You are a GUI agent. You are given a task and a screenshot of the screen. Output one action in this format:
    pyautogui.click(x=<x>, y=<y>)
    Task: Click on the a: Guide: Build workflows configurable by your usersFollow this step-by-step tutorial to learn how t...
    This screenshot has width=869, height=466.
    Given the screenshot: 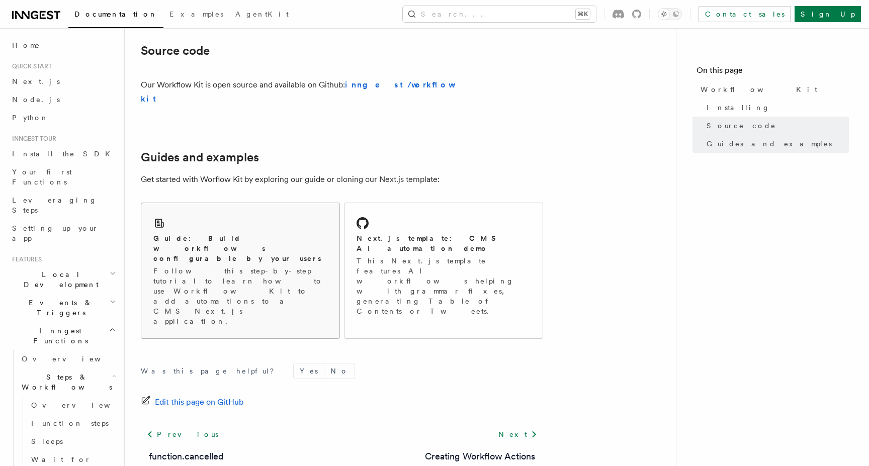 What is the action you would take?
    pyautogui.click(x=240, y=271)
    